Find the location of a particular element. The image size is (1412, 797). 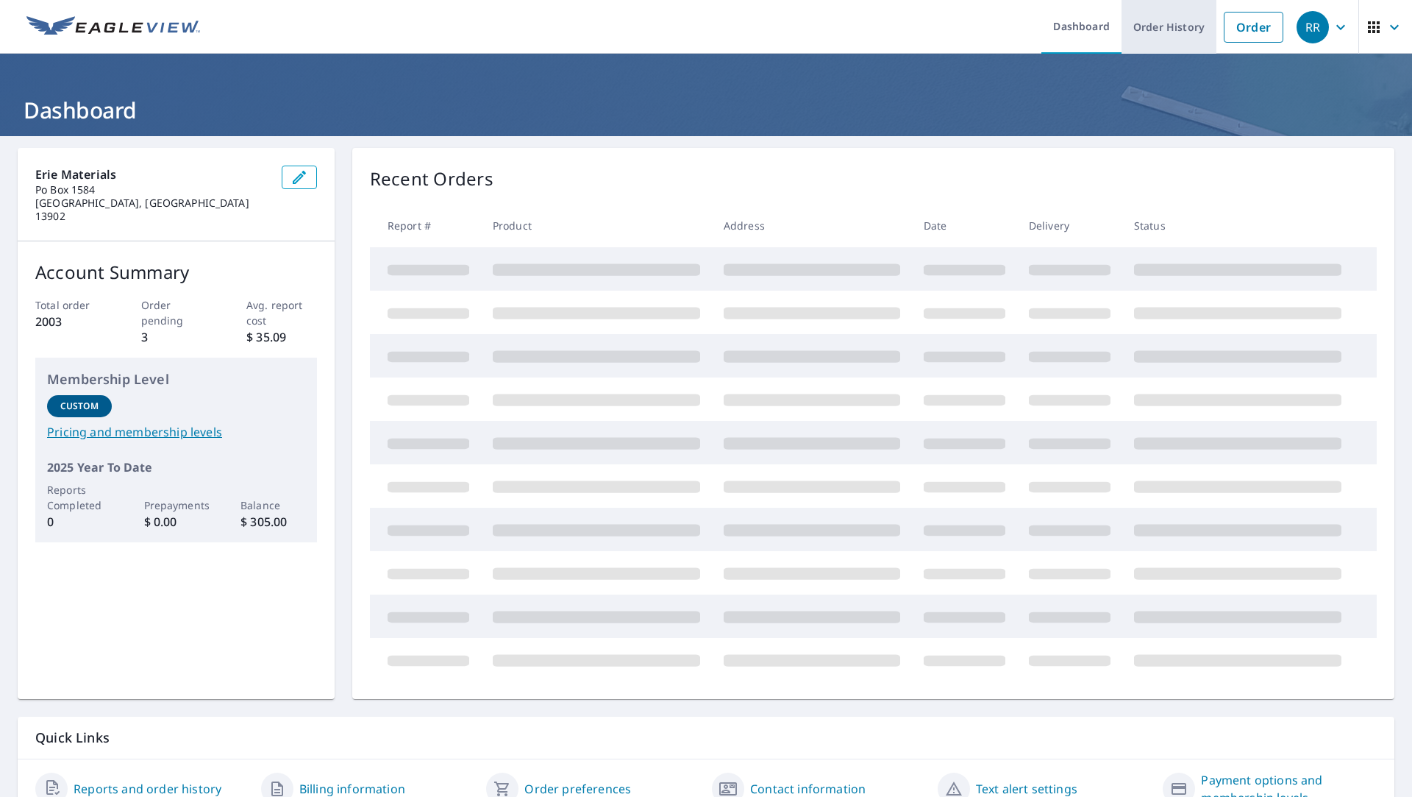

p: Order pending is located at coordinates (177, 313).